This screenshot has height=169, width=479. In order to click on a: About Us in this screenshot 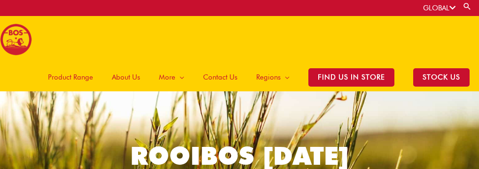, I will do `click(126, 77)`.